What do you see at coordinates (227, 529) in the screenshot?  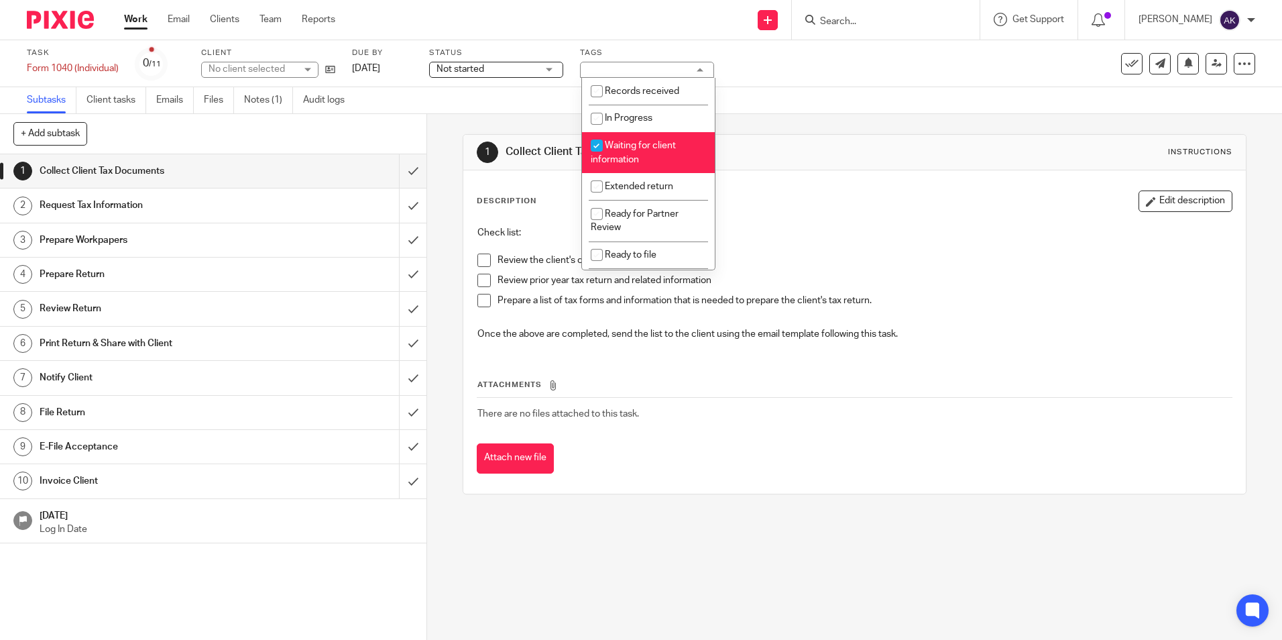 I see `p: Log In Date` at bounding box center [227, 529].